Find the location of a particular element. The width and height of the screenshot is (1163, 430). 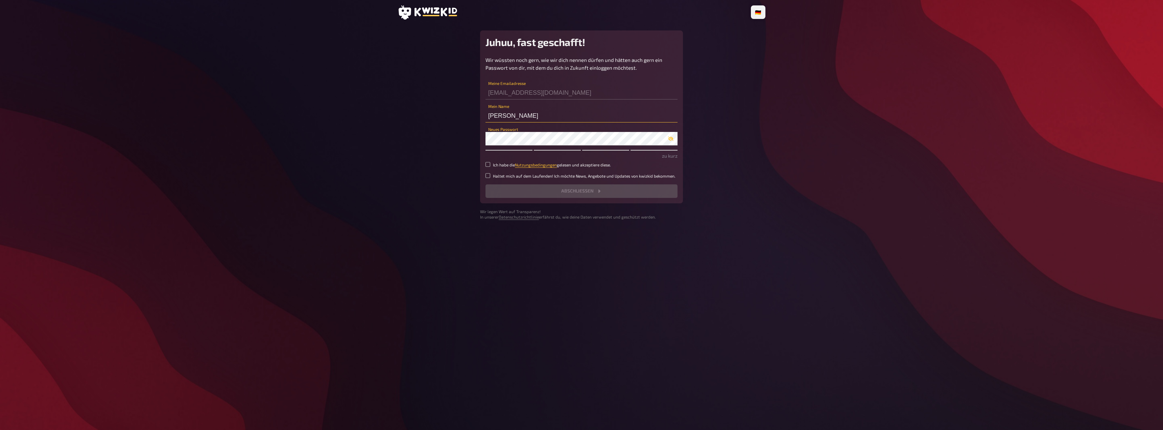

h2: Juhuu, fast geschafft! is located at coordinates (582, 42).